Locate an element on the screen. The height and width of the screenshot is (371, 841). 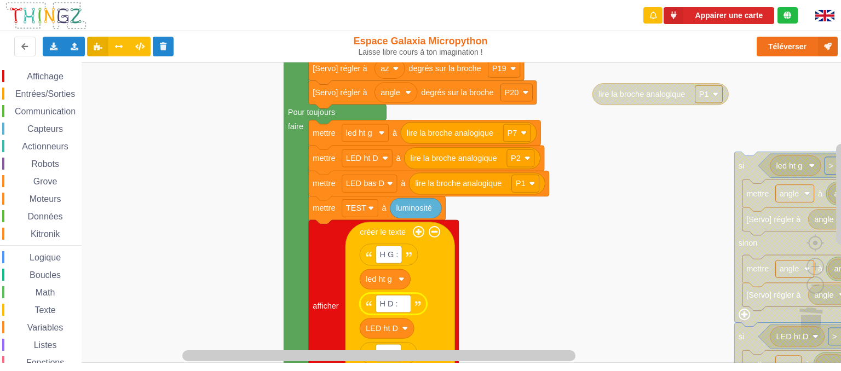
button: Appairer une carte is located at coordinates (719, 15).